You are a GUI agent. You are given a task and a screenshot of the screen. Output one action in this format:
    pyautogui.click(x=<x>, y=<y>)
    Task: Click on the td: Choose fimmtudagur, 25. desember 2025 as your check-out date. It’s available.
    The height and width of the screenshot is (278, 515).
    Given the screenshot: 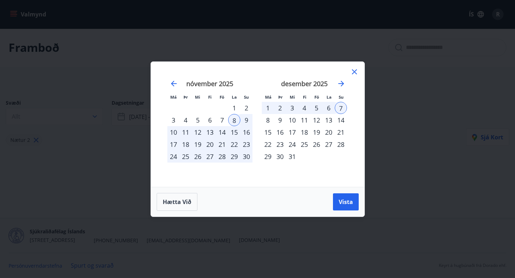 What is the action you would take?
    pyautogui.click(x=304, y=145)
    